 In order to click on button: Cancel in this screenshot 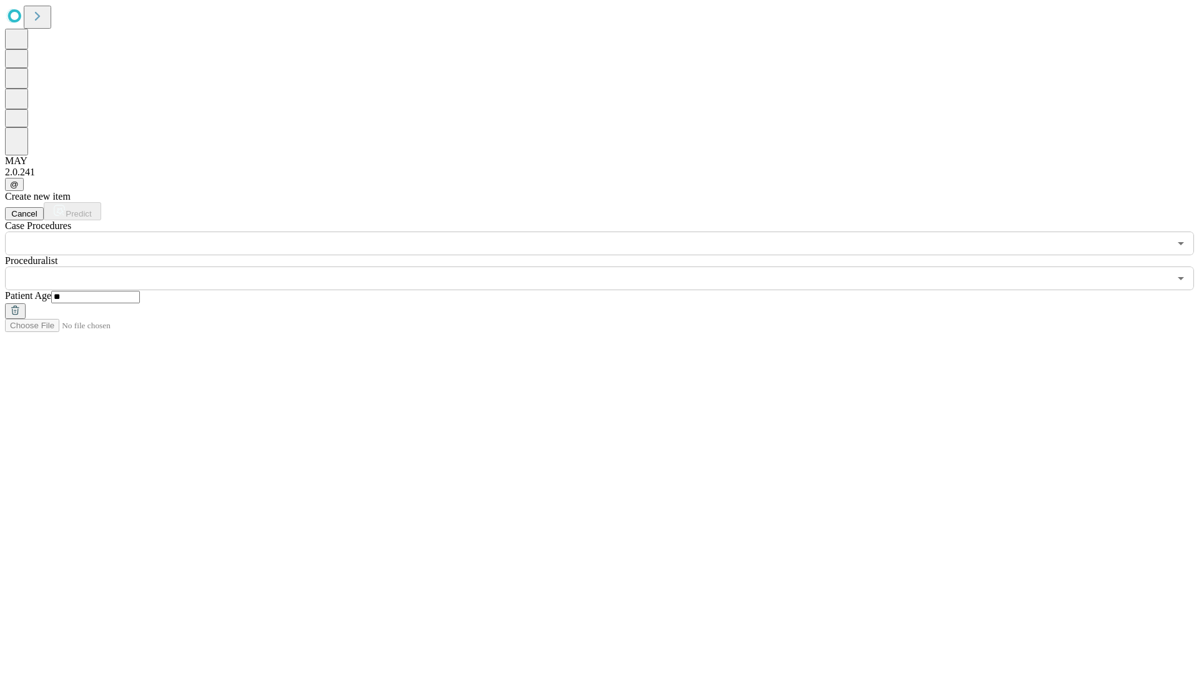, I will do `click(24, 214)`.